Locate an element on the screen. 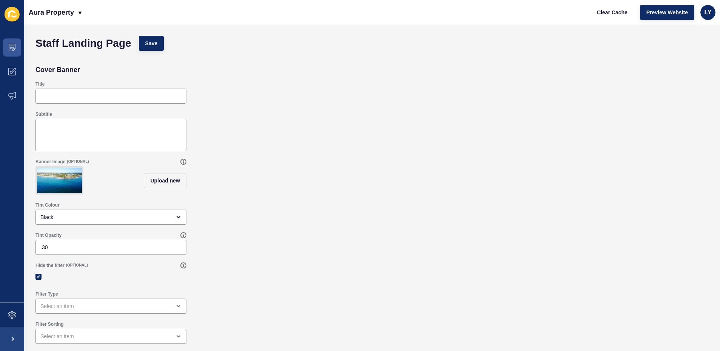 Image resolution: width=720 pixels, height=351 pixels. button: Save is located at coordinates (151, 43).